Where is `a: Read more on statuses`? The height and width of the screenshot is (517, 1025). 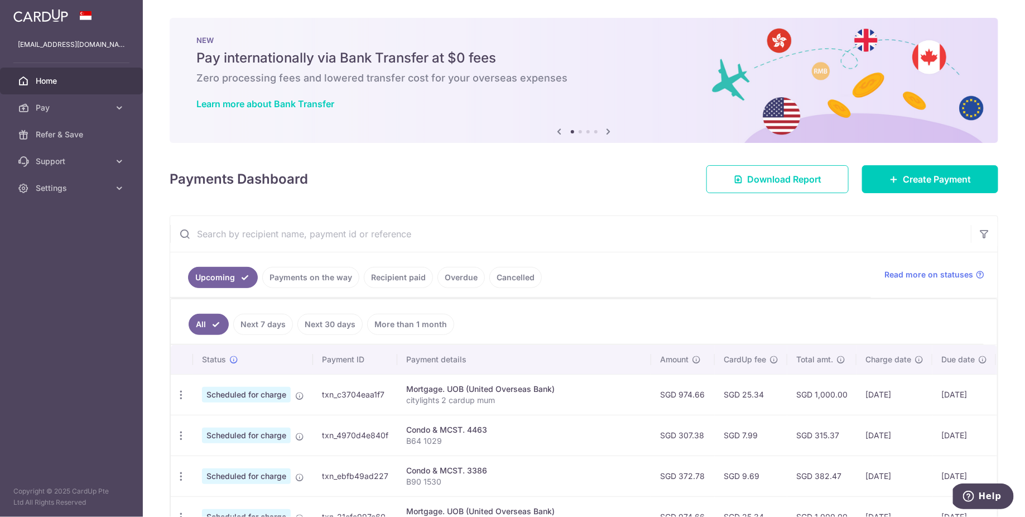
a: Read more on statuses is located at coordinates (934, 275).